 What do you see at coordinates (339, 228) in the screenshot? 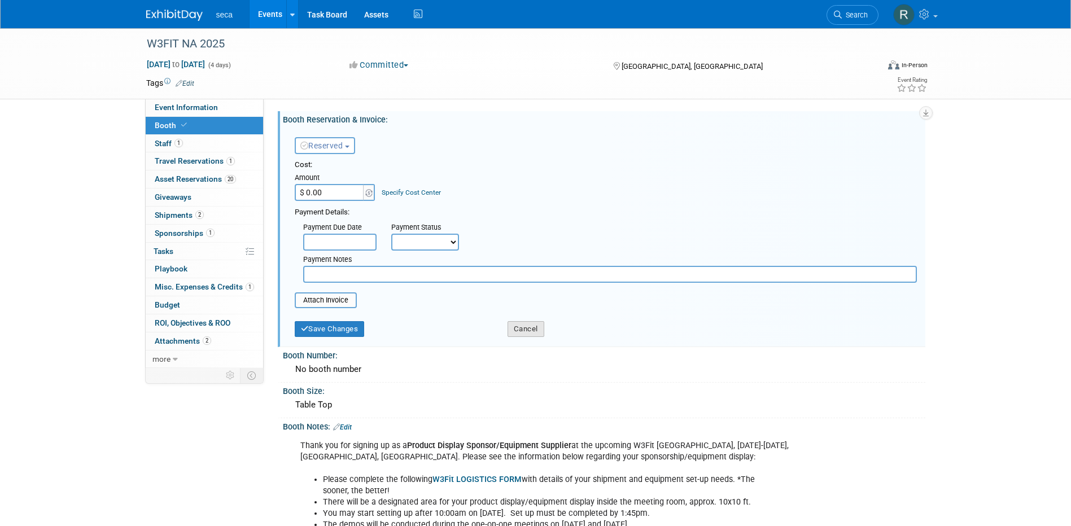
I see `div: Payment Due Date` at bounding box center [339, 228].